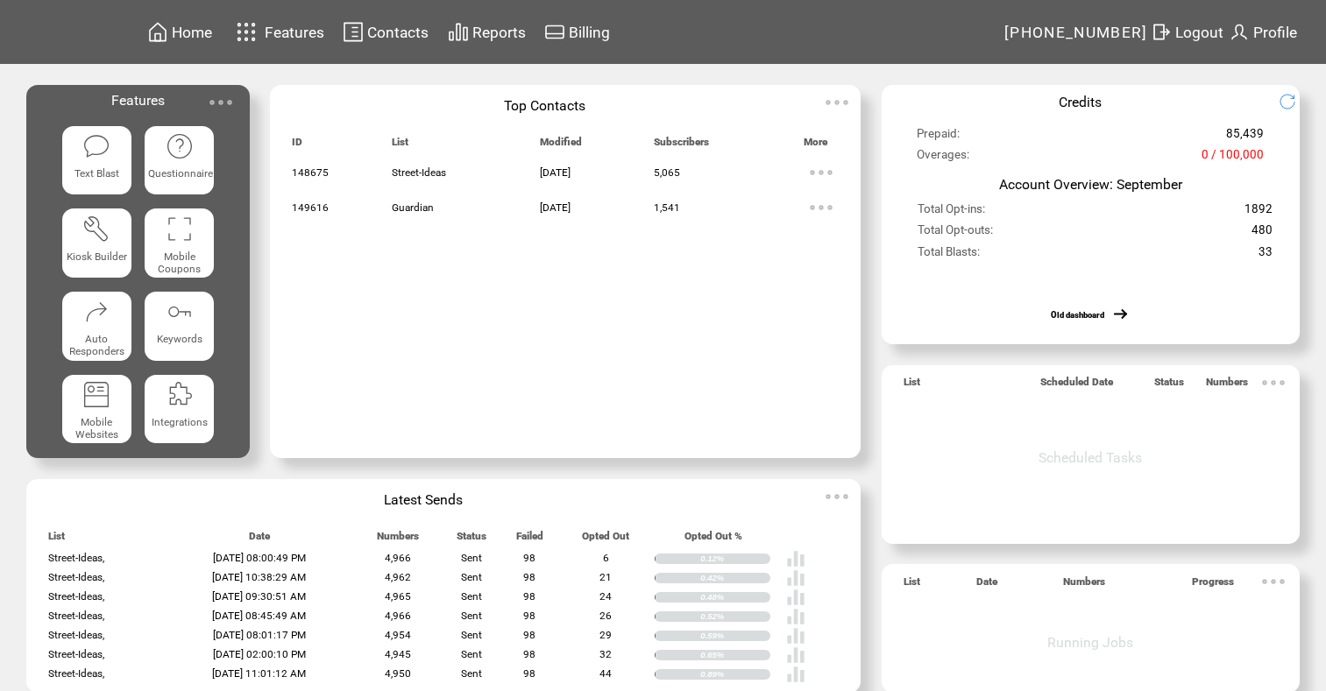  Describe the element at coordinates (180, 312) in the screenshot. I see `img: keywords.svg` at that location.